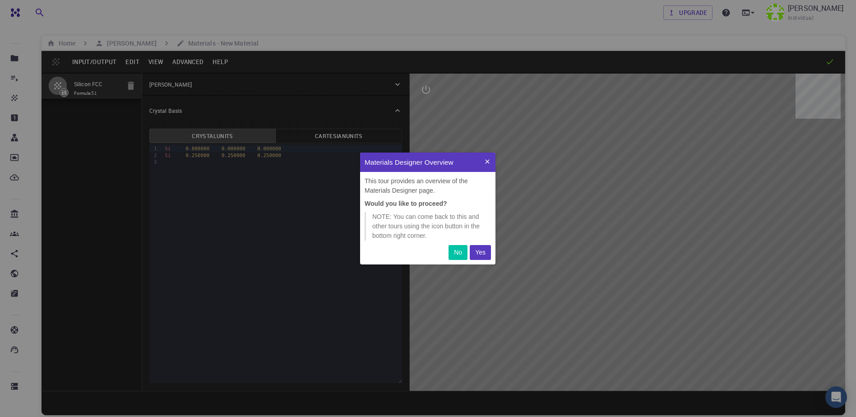 This screenshot has width=856, height=417. I want to click on p: NOTE: You can come back to this and other tours using the icon button in the bottom right corner., so click(428, 226).